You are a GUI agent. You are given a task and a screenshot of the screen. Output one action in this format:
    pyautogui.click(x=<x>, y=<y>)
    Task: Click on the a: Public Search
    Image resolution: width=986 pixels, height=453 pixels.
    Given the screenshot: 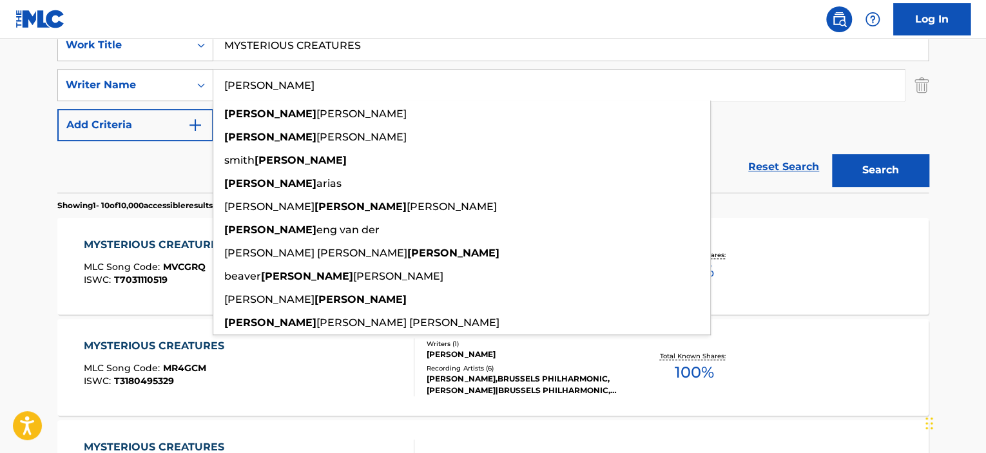 What is the action you would take?
    pyautogui.click(x=839, y=19)
    